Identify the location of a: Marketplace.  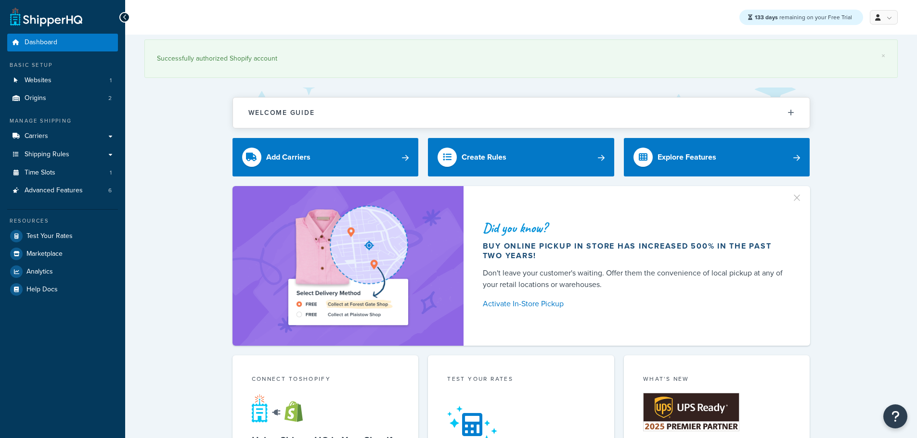
(63, 254).